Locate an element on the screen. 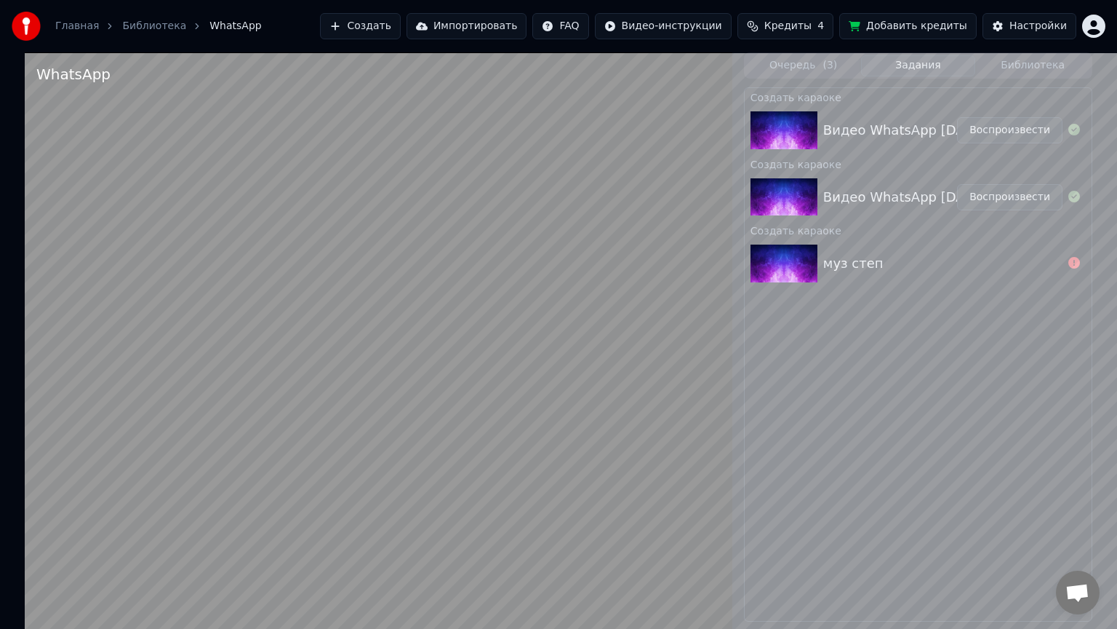 This screenshot has width=1117, height=629. button: Видео-инструкции is located at coordinates (663, 26).